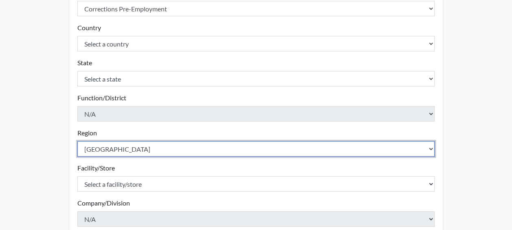 This screenshot has width=512, height=230. What do you see at coordinates (87, 133) in the screenshot?
I see `label: Region` at bounding box center [87, 133].